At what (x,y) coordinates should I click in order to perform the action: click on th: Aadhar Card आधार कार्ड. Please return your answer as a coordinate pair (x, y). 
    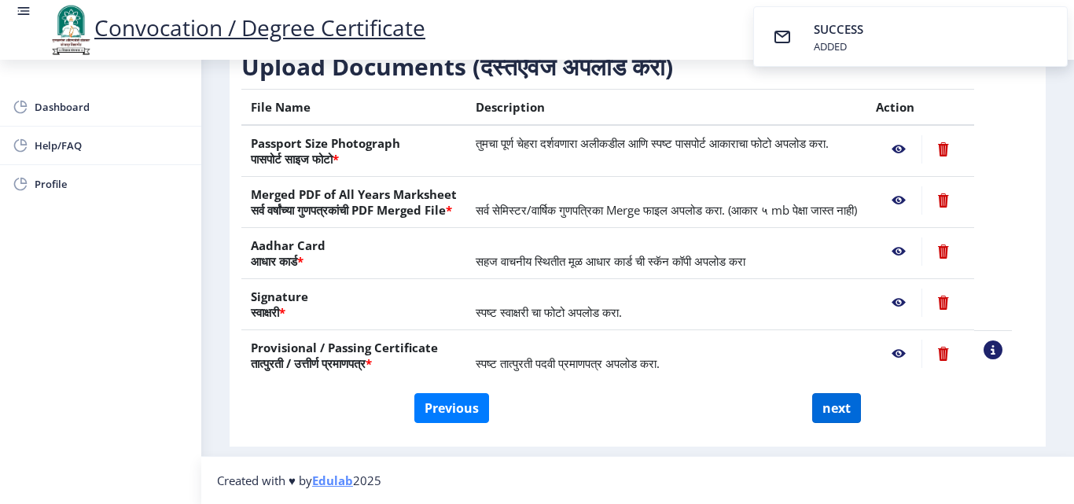
    Looking at the image, I should click on (354, 253).